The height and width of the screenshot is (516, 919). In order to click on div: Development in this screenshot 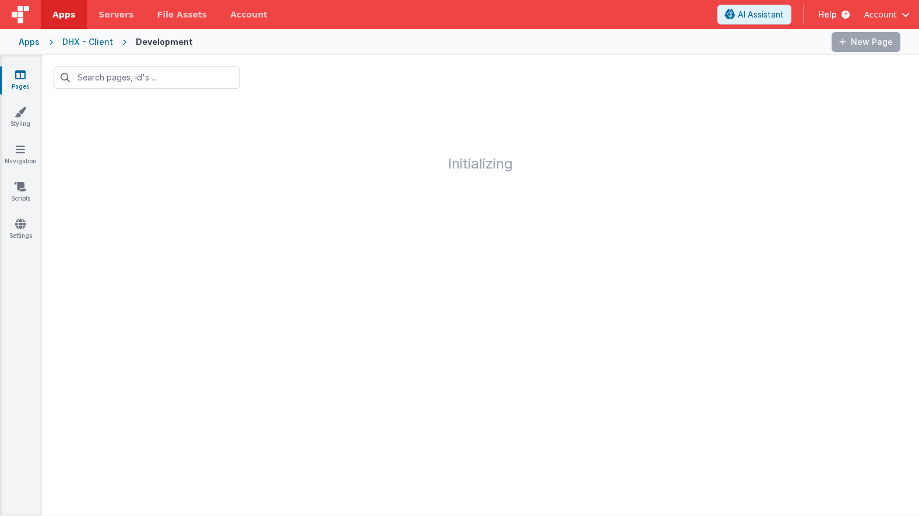, I will do `click(164, 42)`.